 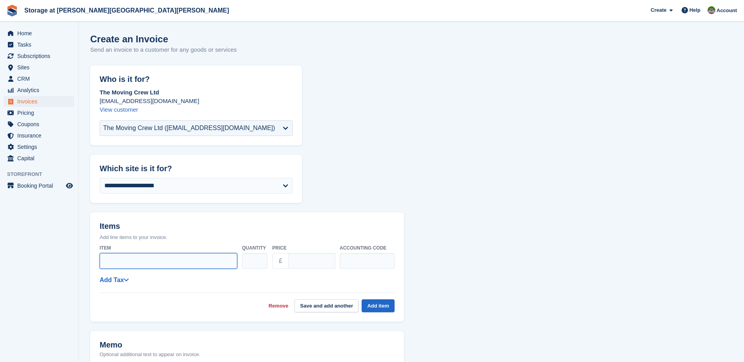 What do you see at coordinates (247, 238) in the screenshot?
I see `p: Add line items to your invoice.` at bounding box center [247, 238].